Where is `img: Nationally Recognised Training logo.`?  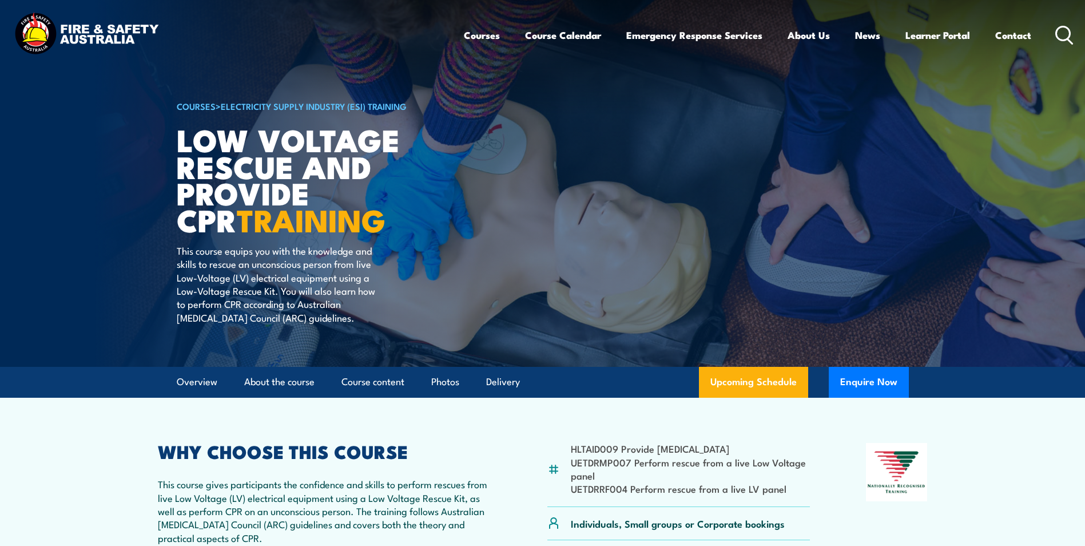 img: Nationally Recognised Training logo. is located at coordinates (897, 472).